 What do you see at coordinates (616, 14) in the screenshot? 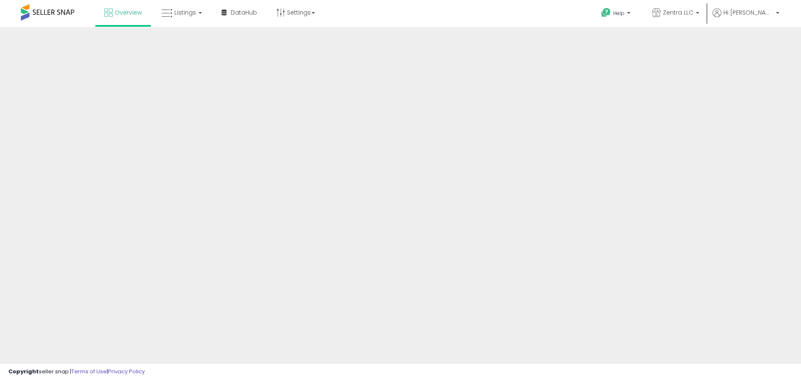
I see `a: Help` at bounding box center [616, 14].